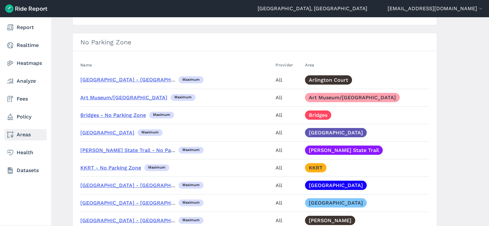 The width and height of the screenshot is (489, 226). What do you see at coordinates (111, 168) in the screenshot?
I see `a: KKRT - No Parking Zone` at bounding box center [111, 168].